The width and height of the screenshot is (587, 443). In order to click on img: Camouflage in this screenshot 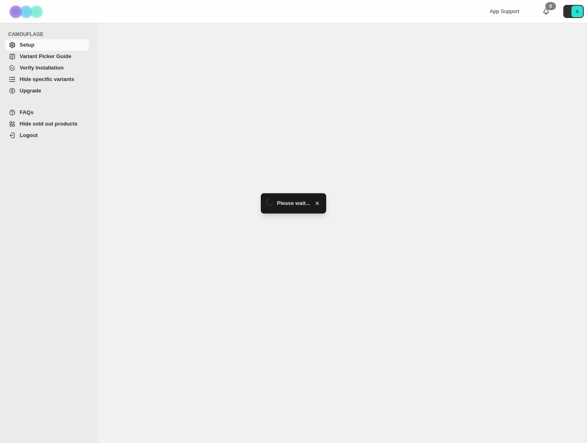, I will do `click(27, 11)`.